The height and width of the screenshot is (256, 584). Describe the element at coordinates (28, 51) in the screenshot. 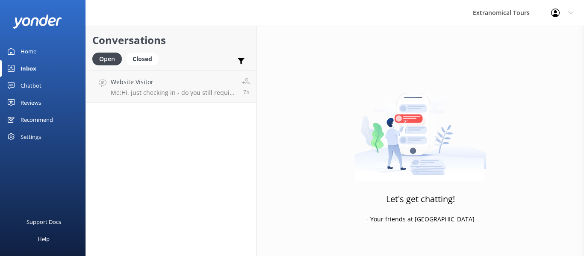

I see `div: Home` at that location.